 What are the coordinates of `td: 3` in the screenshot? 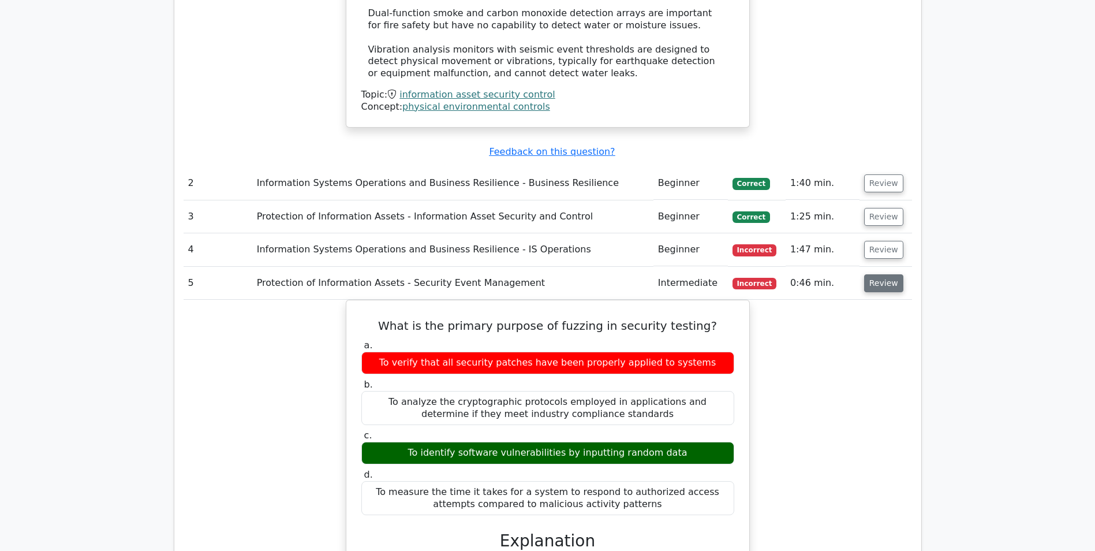 It's located at (218, 216).